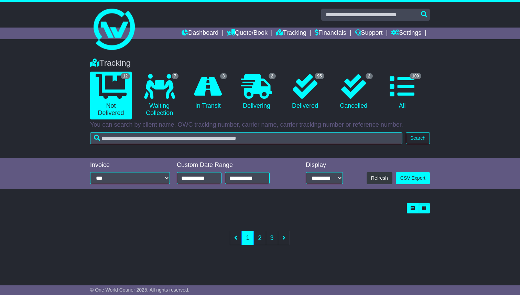  What do you see at coordinates (418, 138) in the screenshot?
I see `button: Search` at bounding box center [418, 138].